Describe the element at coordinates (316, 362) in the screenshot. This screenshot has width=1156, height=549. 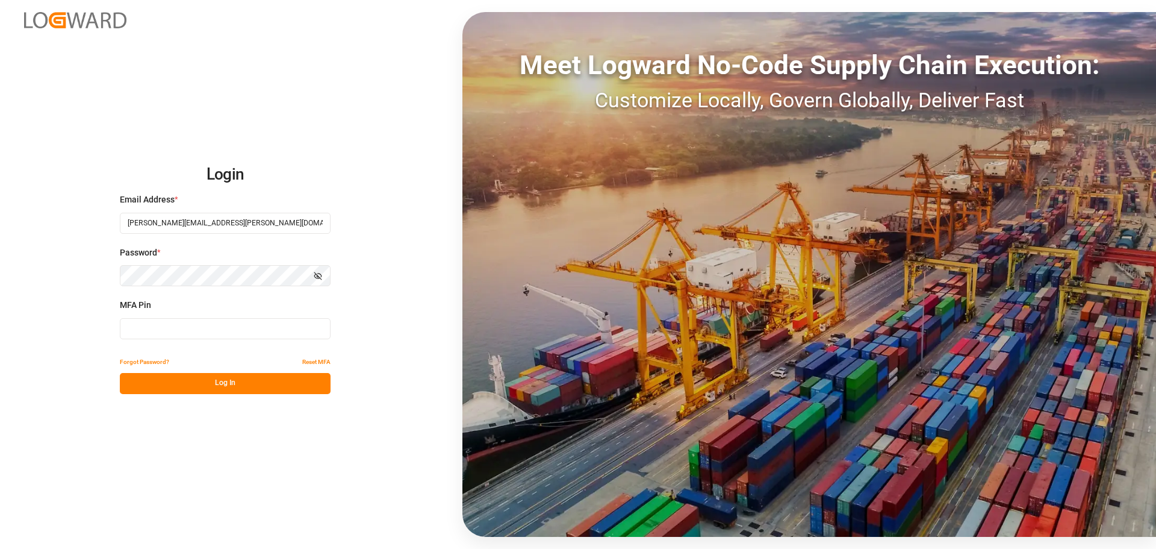
I see `button: Reset MFA` at that location.